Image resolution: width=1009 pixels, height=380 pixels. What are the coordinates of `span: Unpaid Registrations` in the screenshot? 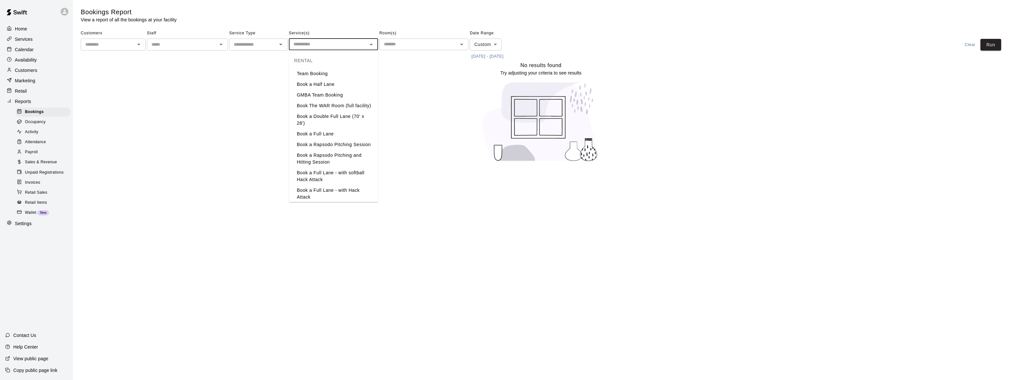 It's located at (44, 173).